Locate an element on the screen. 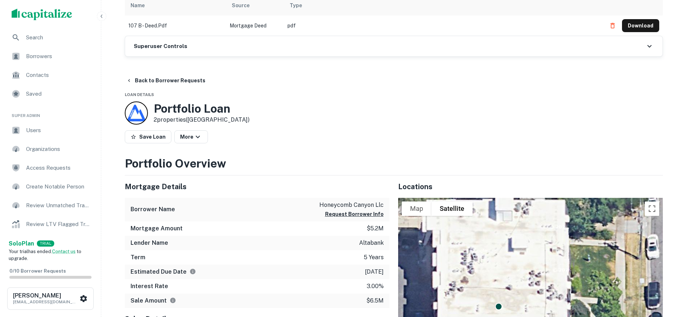  div: Search is located at coordinates (50, 38).